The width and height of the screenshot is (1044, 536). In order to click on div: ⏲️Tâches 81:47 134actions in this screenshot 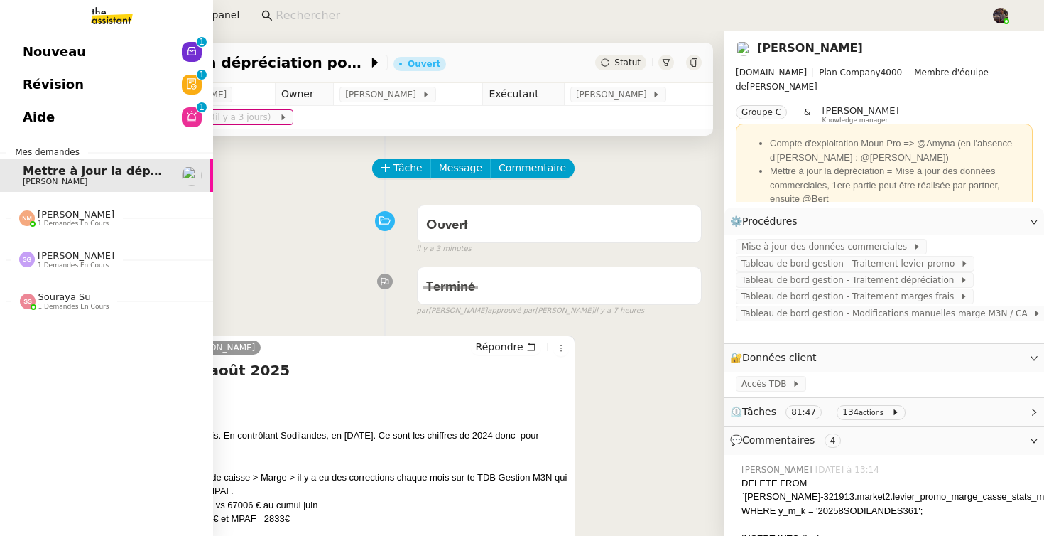, I will do `click(884, 411)`.